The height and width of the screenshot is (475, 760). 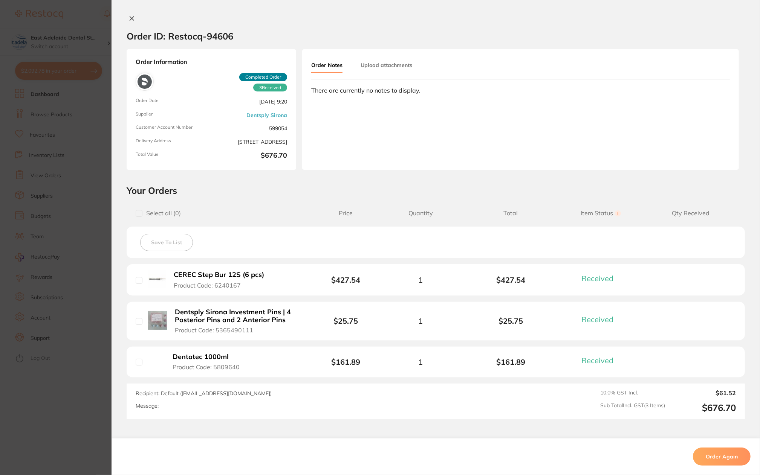 I want to click on b: $676.70, so click(x=250, y=156).